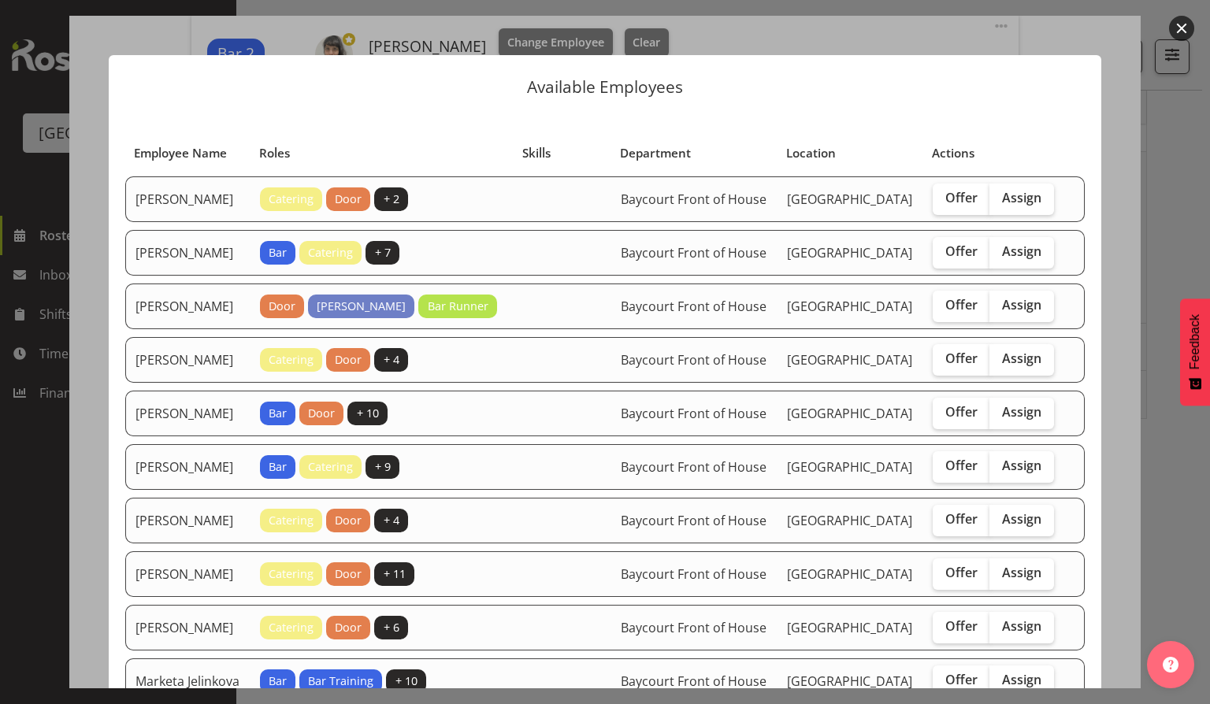 This screenshot has width=1210, height=704. Describe the element at coordinates (1195, 342) in the screenshot. I see `span: Feedback` at that location.